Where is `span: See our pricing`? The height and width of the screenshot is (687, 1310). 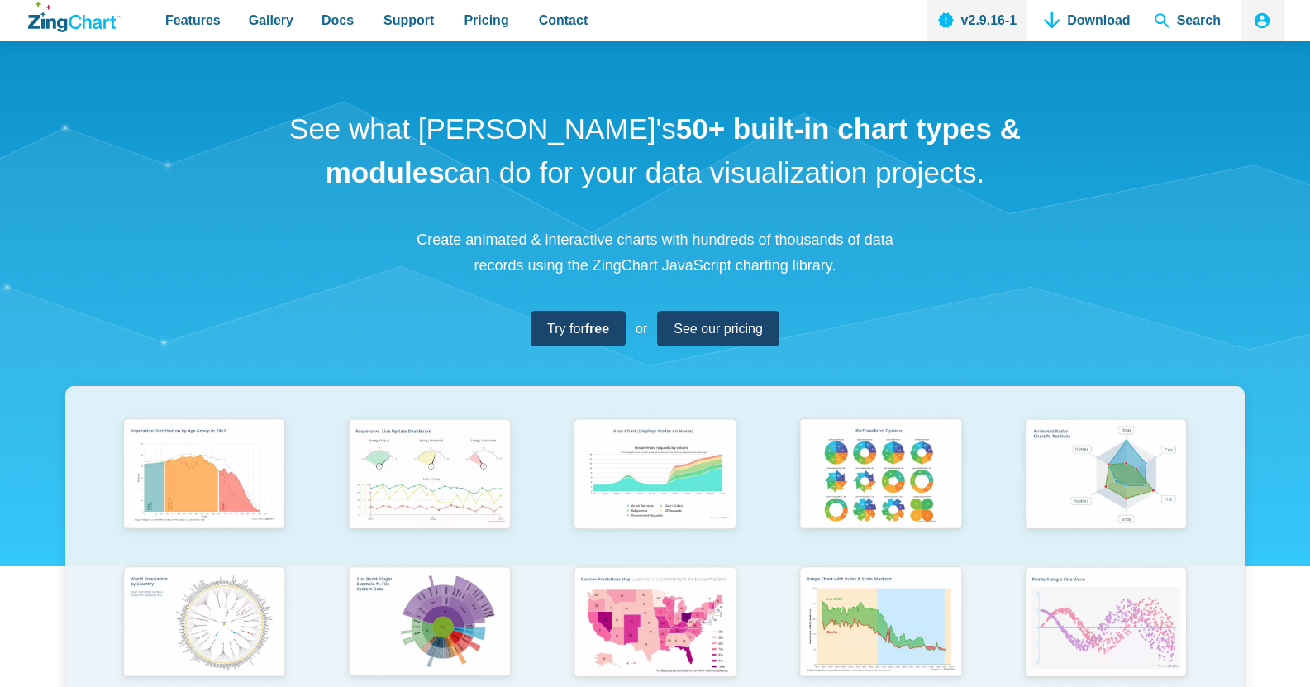 span: See our pricing is located at coordinates (718, 328).